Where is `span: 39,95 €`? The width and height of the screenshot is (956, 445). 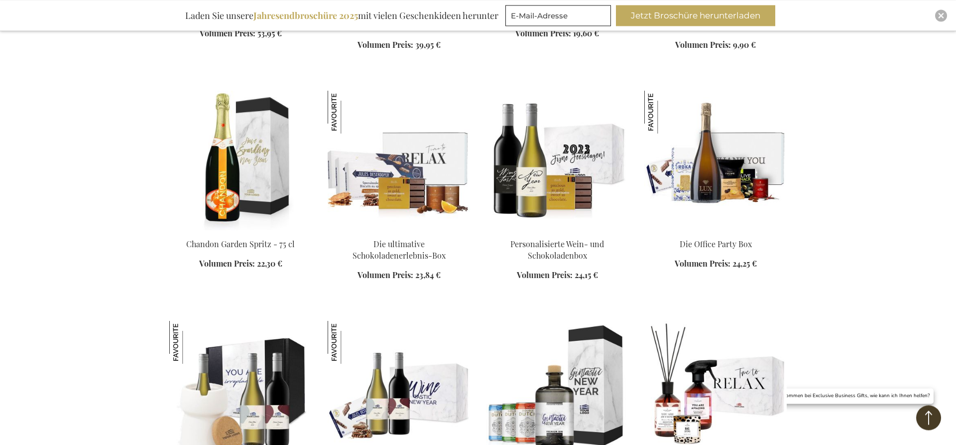 span: 39,95 € is located at coordinates (428, 44).